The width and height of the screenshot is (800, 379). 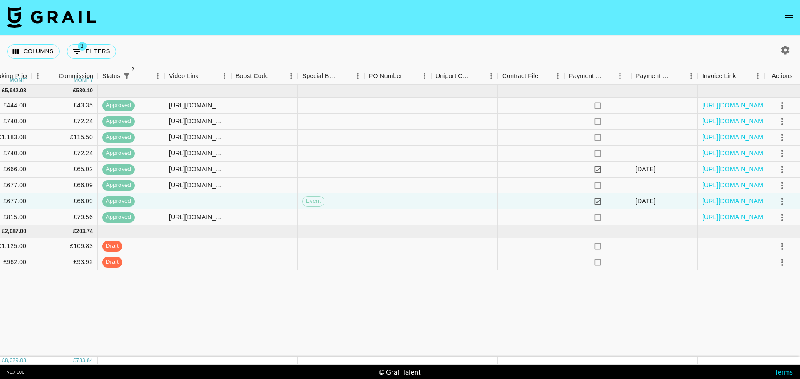 What do you see at coordinates (782, 76) in the screenshot?
I see `div: Actions` at bounding box center [782, 76].